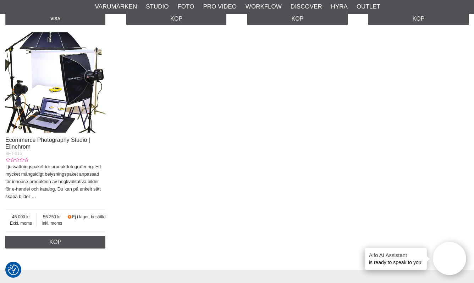 The width and height of the screenshot is (474, 283). What do you see at coordinates (55, 181) in the screenshot?
I see `p: Ljussättningspaket för produktfotografering. Ett mycket mångsidigt belysningspaket anpassad för i...` at bounding box center [55, 181].